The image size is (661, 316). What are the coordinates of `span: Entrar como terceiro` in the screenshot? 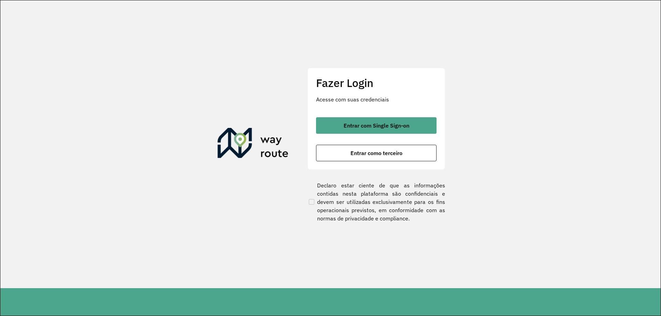 It's located at (376, 153).